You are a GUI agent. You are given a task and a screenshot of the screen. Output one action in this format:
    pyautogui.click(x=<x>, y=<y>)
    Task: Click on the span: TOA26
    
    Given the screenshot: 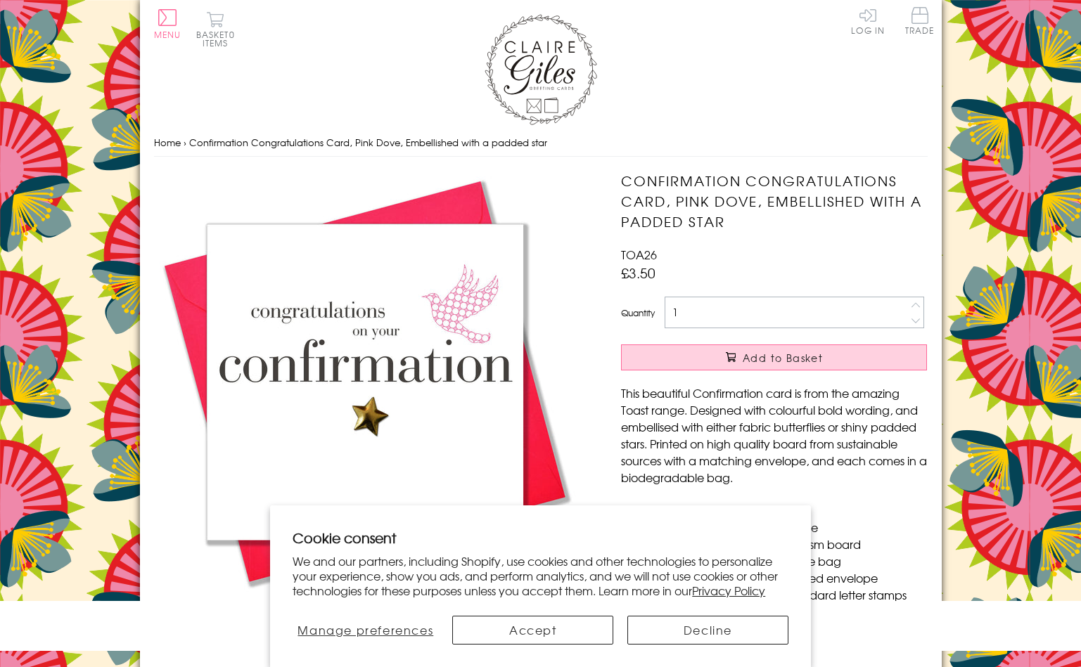 What is the action you would take?
    pyautogui.click(x=638, y=255)
    